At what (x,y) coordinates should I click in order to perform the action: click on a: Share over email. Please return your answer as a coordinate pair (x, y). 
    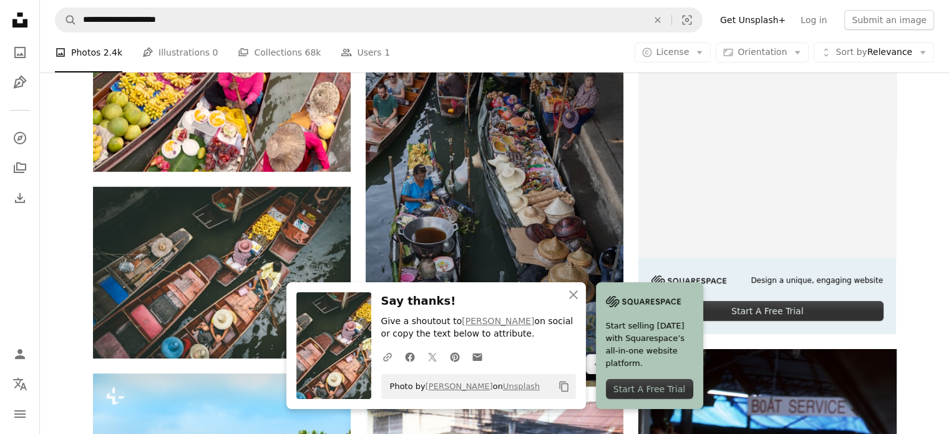
    Looking at the image, I should click on (477, 356).